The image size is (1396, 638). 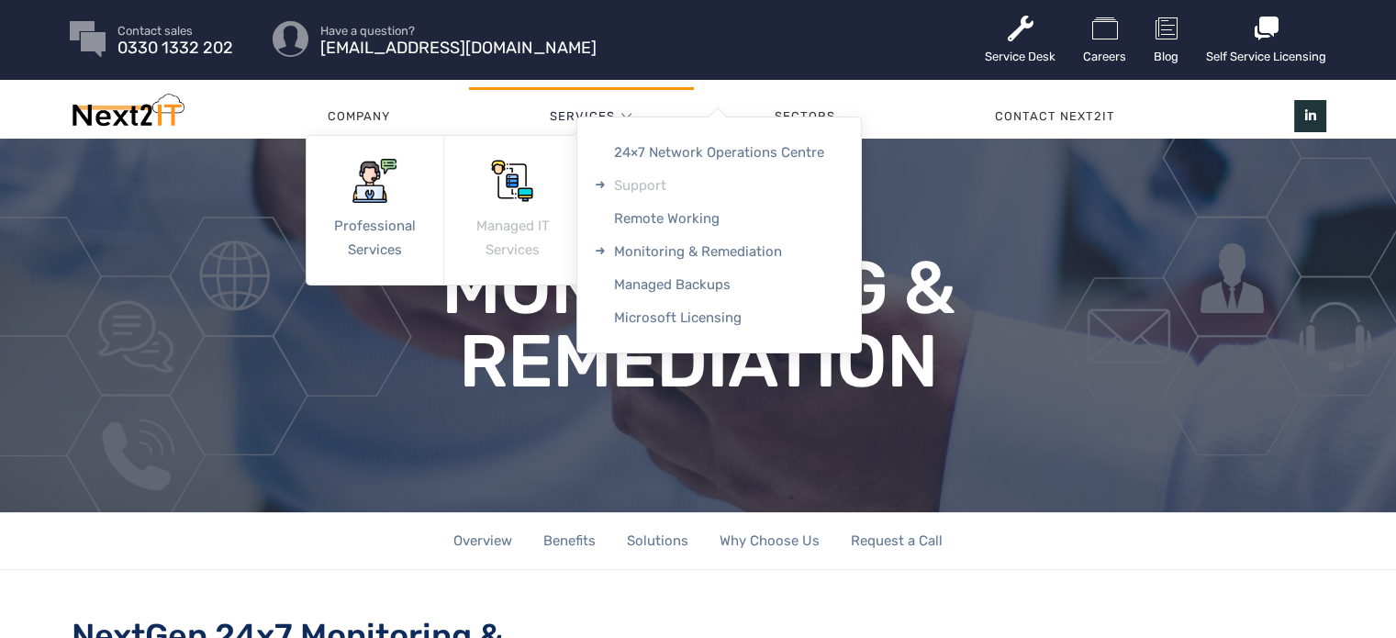 I want to click on a: Microsoft Licensing, so click(x=719, y=318).